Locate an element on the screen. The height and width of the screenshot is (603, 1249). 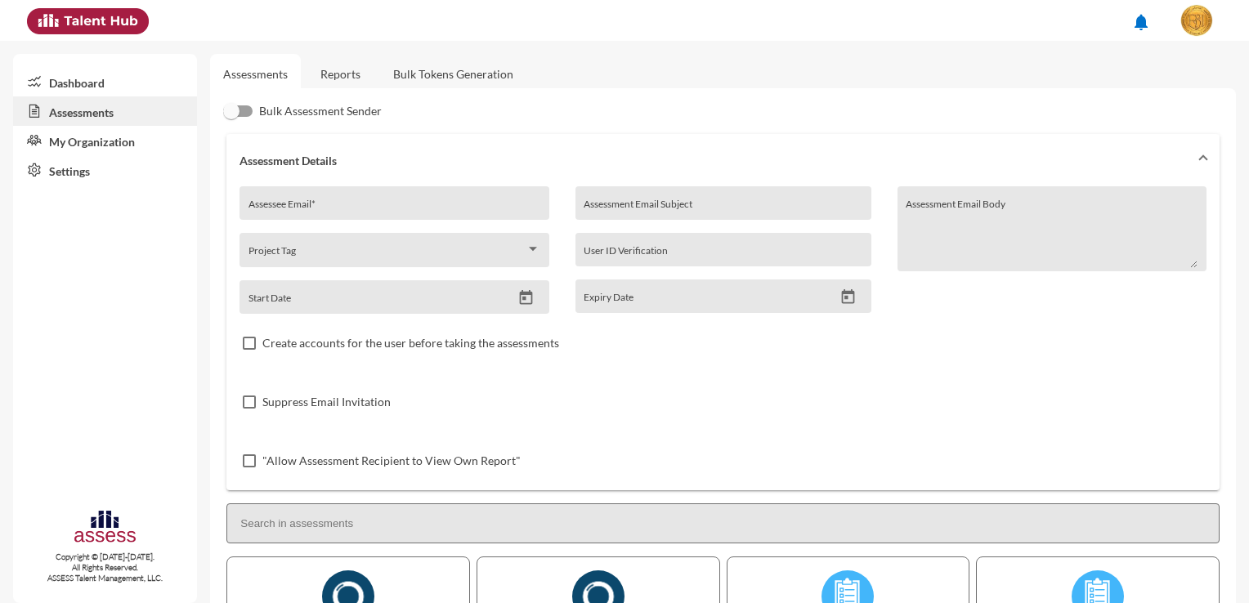
a: My Organization is located at coordinates (105, 141).